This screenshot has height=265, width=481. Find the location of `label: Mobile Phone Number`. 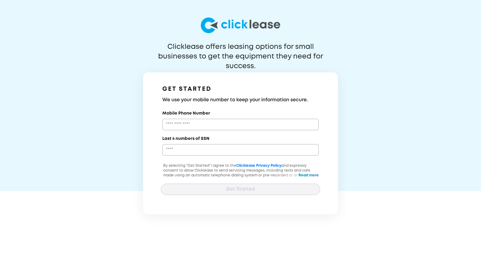

label: Mobile Phone Number is located at coordinates (186, 113).